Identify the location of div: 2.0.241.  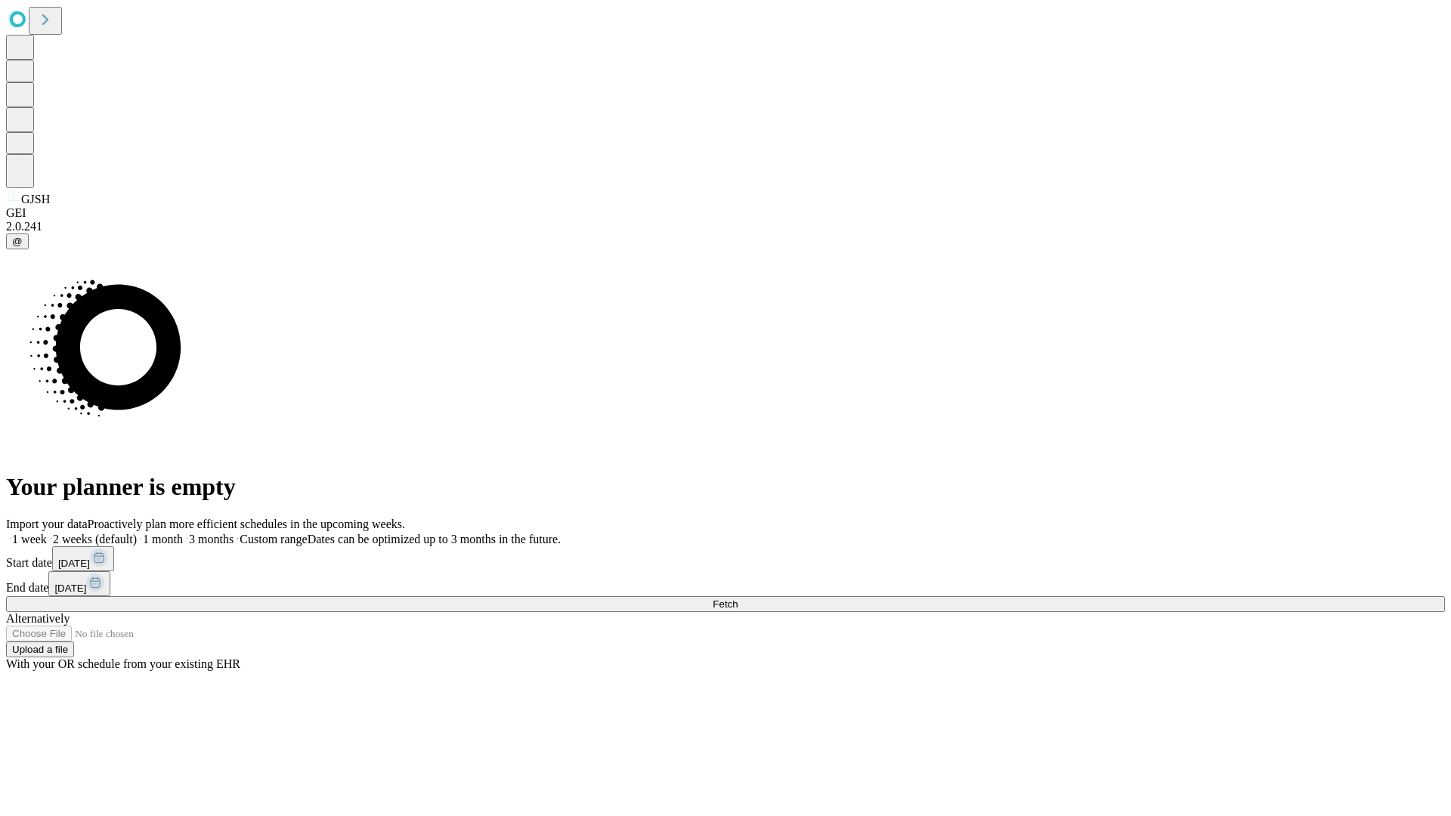
(725, 227).